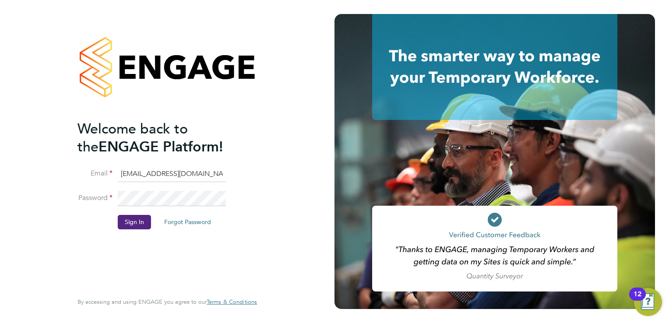  I want to click on label: Email, so click(95, 173).